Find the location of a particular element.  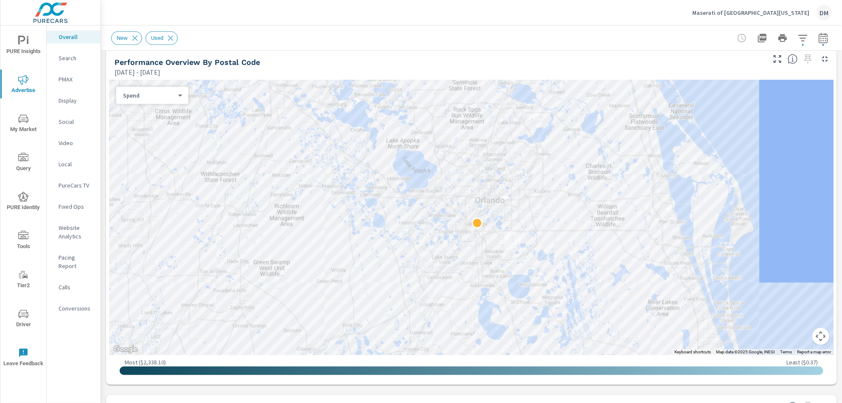

p: Calls is located at coordinates (76, 287).